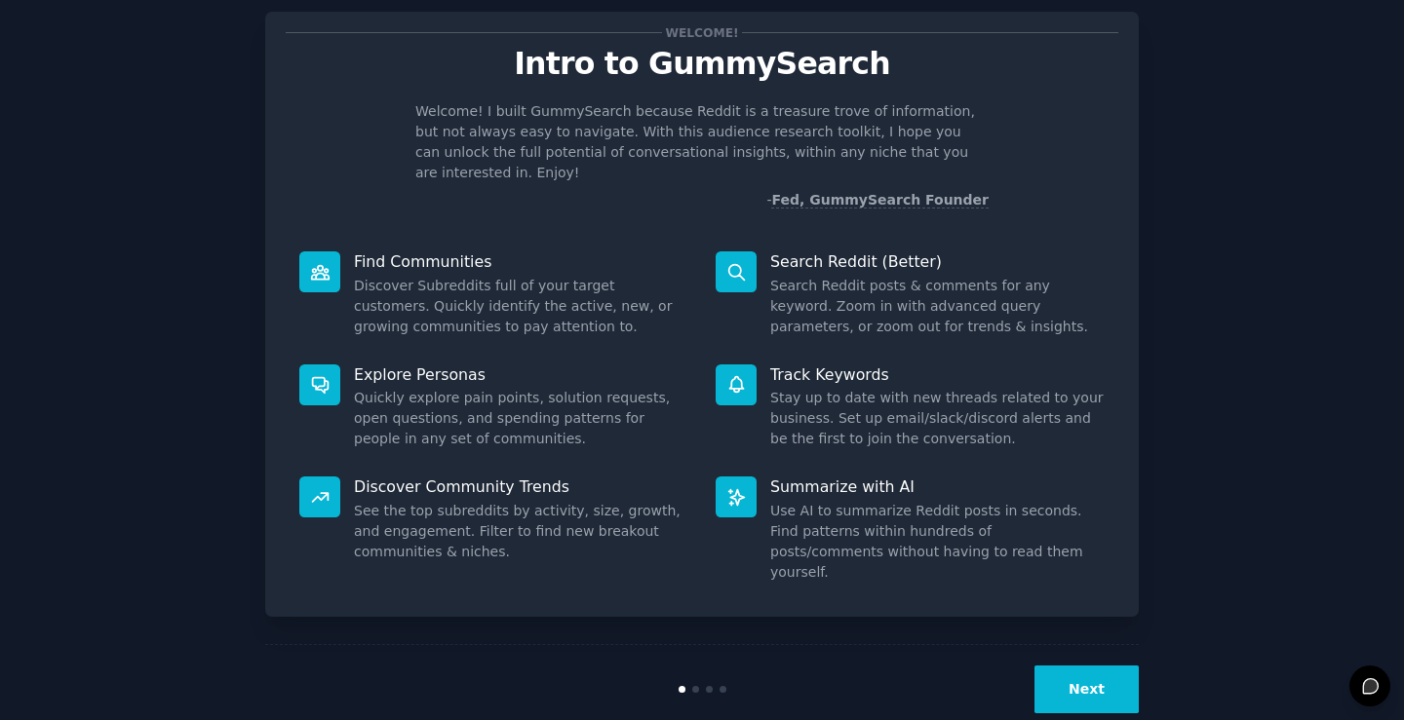 The image size is (1404, 720). I want to click on dd: Use AI to summarize Reddit posts in seconds. Find patterns within hundreds of posts/comments with..., so click(937, 542).